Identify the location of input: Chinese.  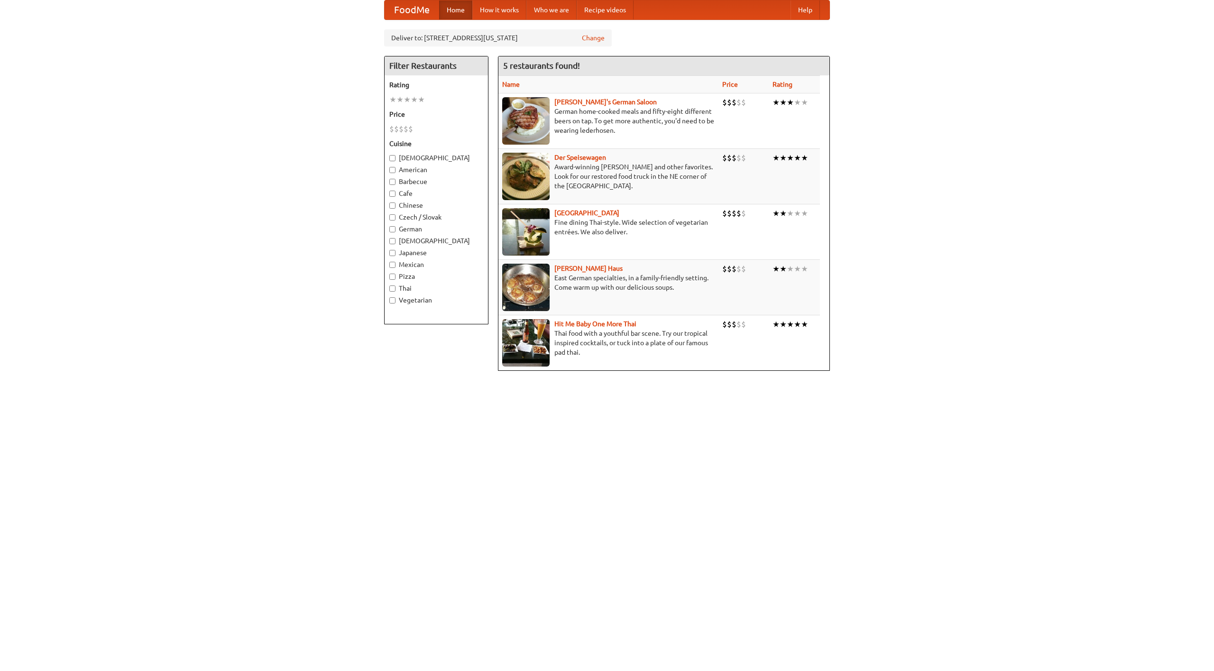
(392, 205).